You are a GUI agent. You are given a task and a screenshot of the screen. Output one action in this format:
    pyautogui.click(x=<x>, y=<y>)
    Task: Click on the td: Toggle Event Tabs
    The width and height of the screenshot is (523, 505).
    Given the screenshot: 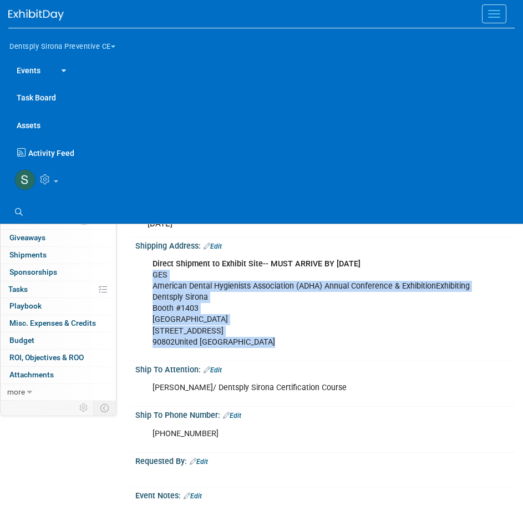 What is the action you would take?
    pyautogui.click(x=105, y=408)
    